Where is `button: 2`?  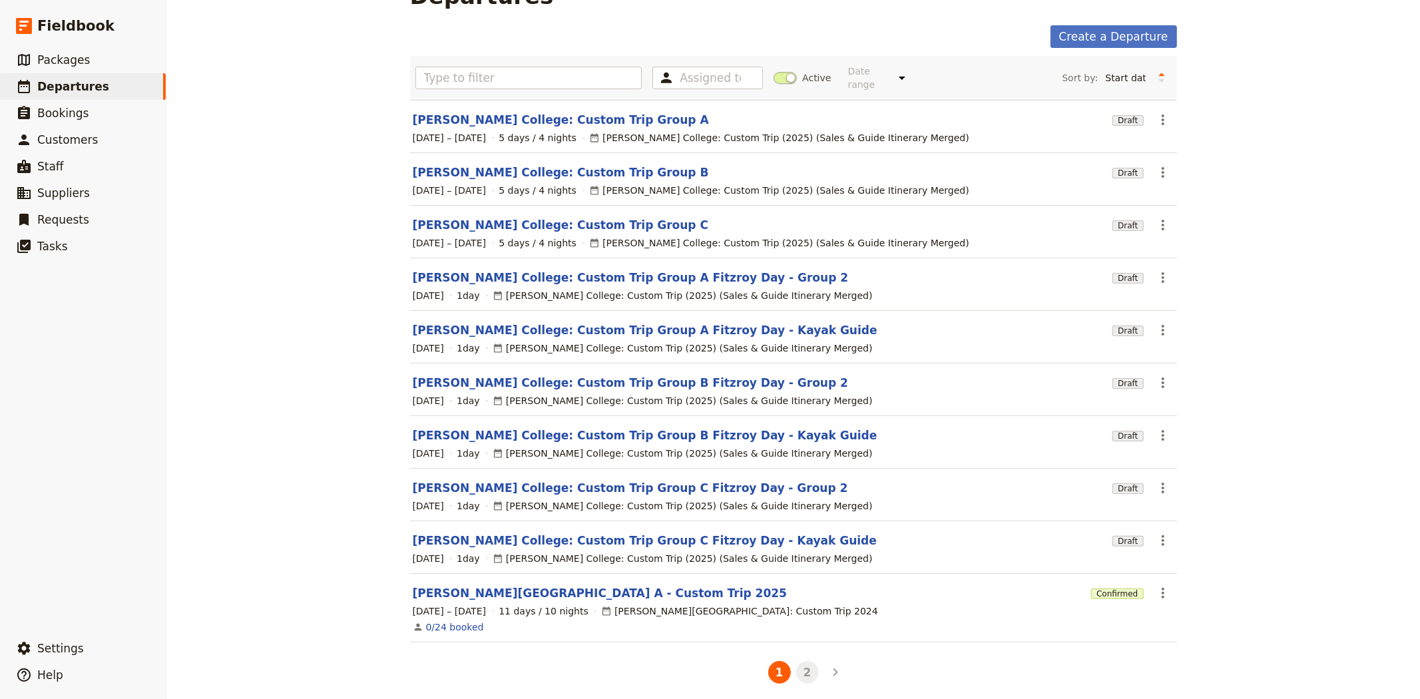 button: 2 is located at coordinates (807, 672).